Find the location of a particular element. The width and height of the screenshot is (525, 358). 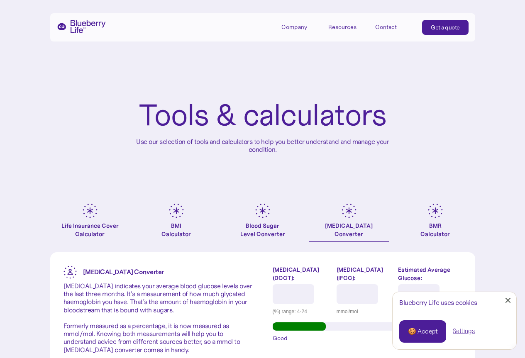

div: Close Cookie Popup is located at coordinates (508, 301).